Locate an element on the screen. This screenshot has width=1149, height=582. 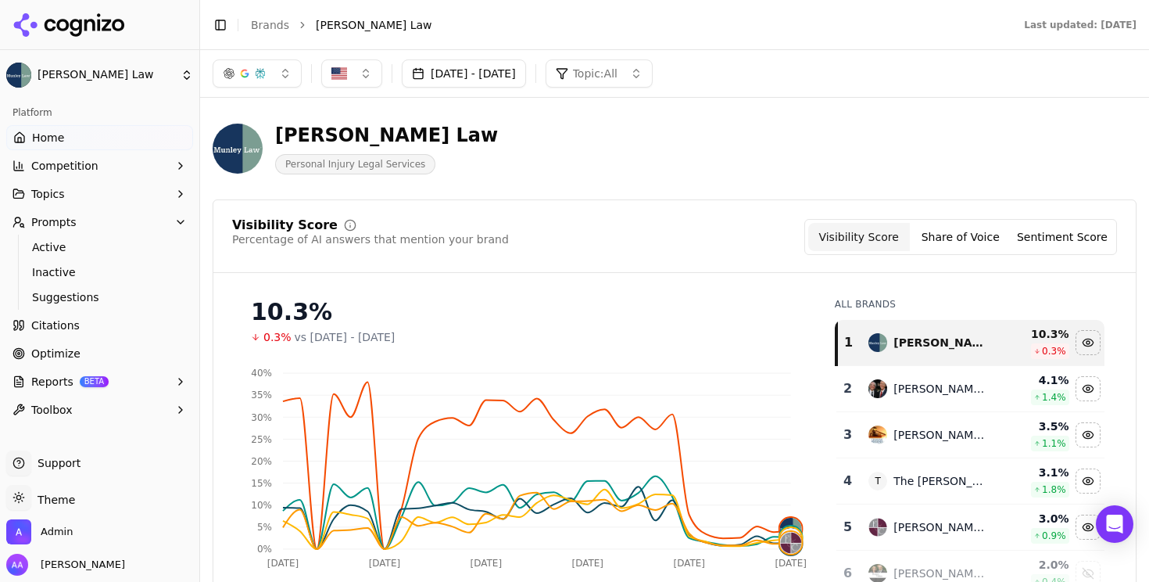
tspan: 35% is located at coordinates (261, 395).